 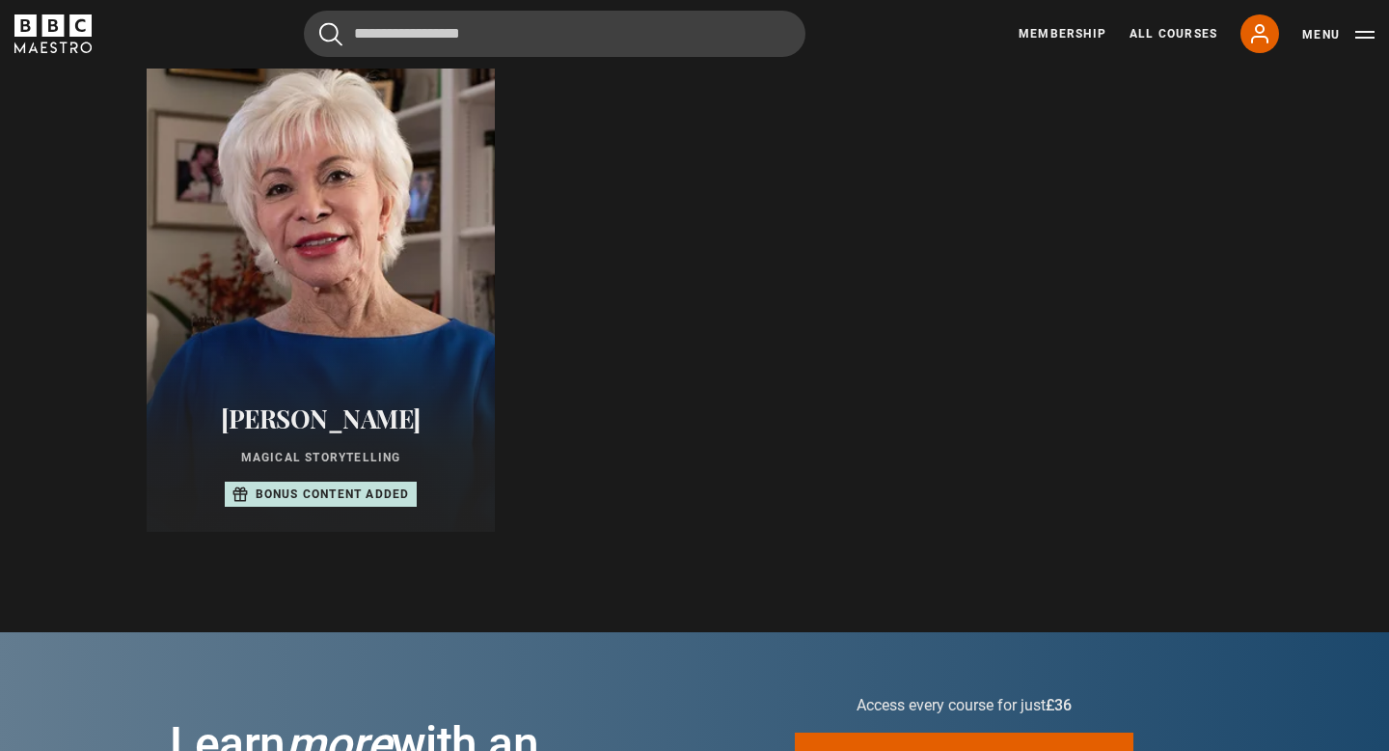 What do you see at coordinates (53, 34) in the screenshot?
I see `svg: BBC Maestro` at bounding box center [53, 34].